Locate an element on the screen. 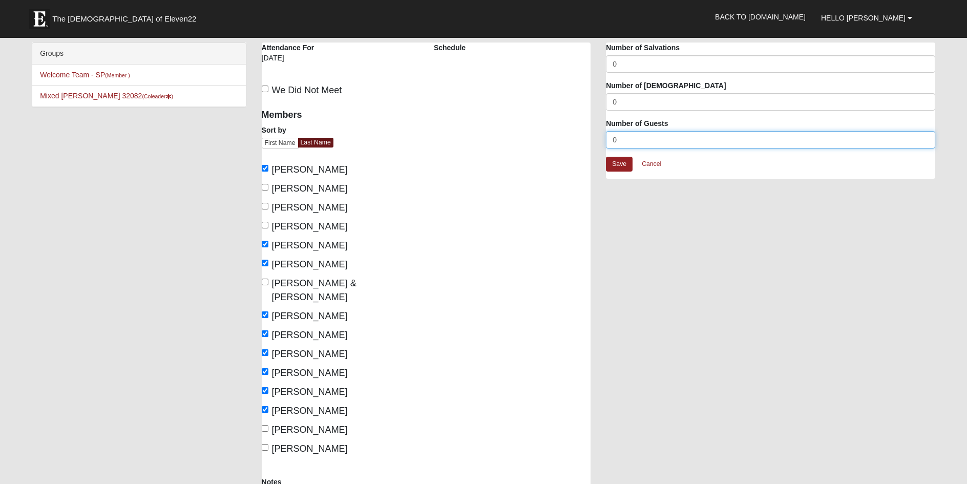 This screenshot has height=484, width=967. div: Groups is located at coordinates (139, 54).